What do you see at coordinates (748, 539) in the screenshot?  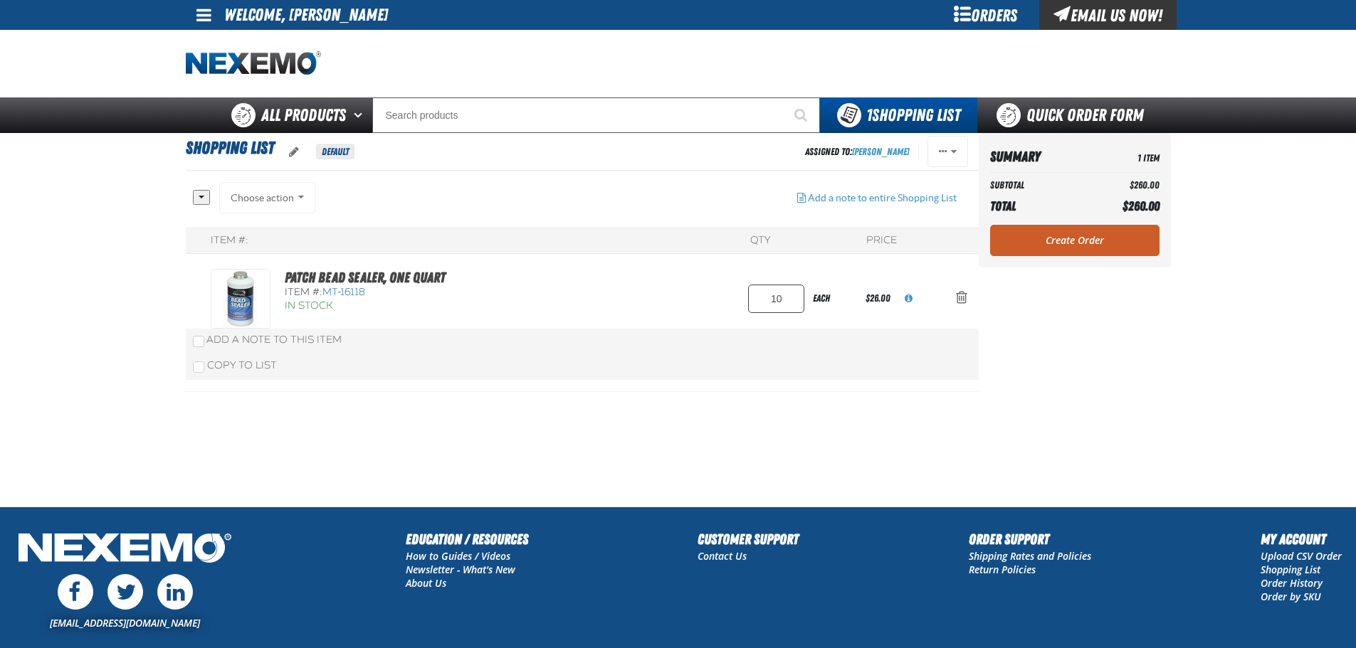 I see `h2: Customer Support` at bounding box center [748, 539].